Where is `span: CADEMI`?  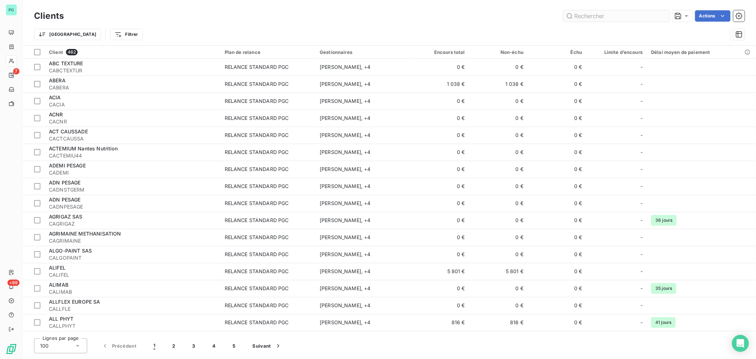 span: CADEMI is located at coordinates (133, 173).